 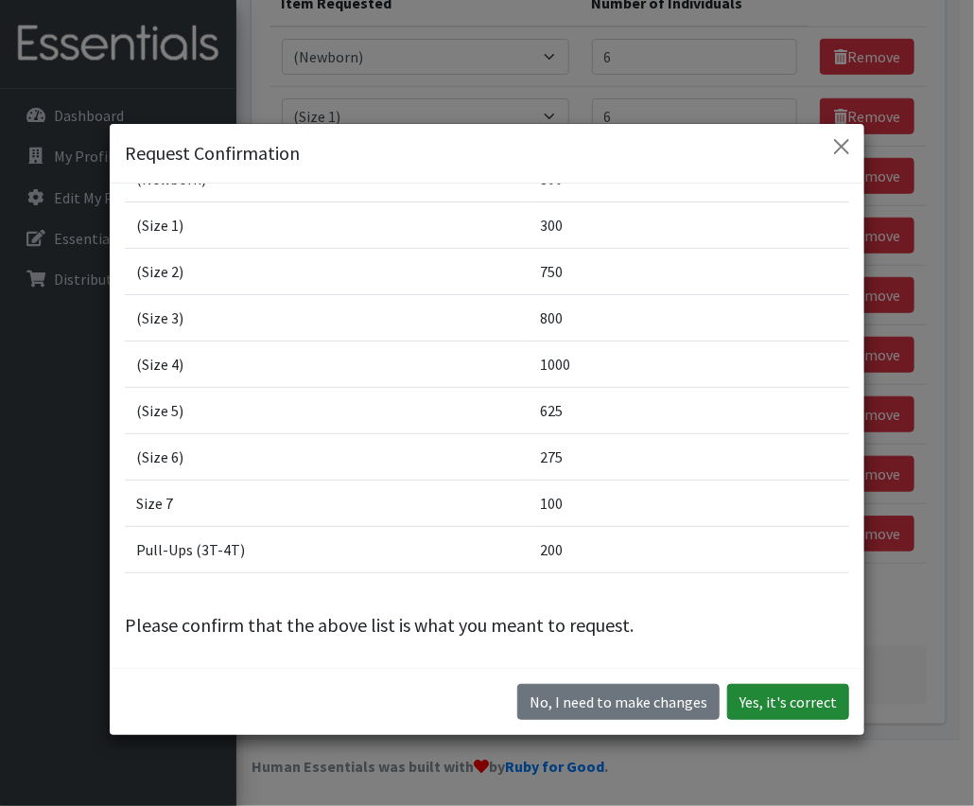 What do you see at coordinates (689, 457) in the screenshot?
I see `td: 275` at bounding box center [689, 457].